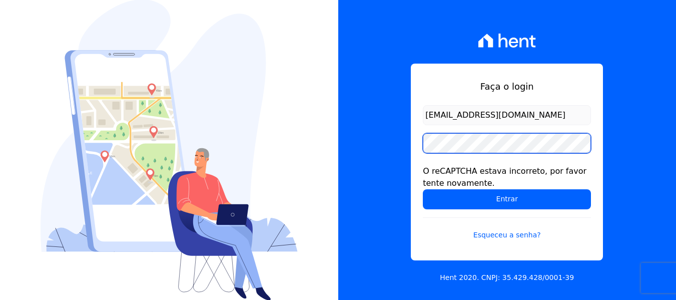 The image size is (676, 300). I want to click on a: Esqueceu a senha?, so click(507, 229).